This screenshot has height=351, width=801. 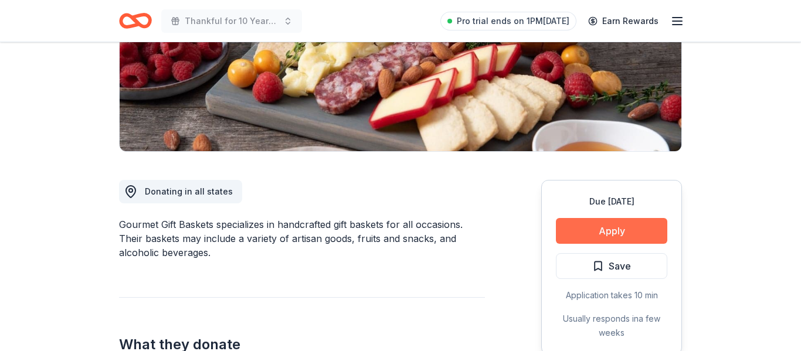 What do you see at coordinates (232, 21) in the screenshot?
I see `button: Thankful for 10 Years Gala Fundraiser` at bounding box center [232, 21].